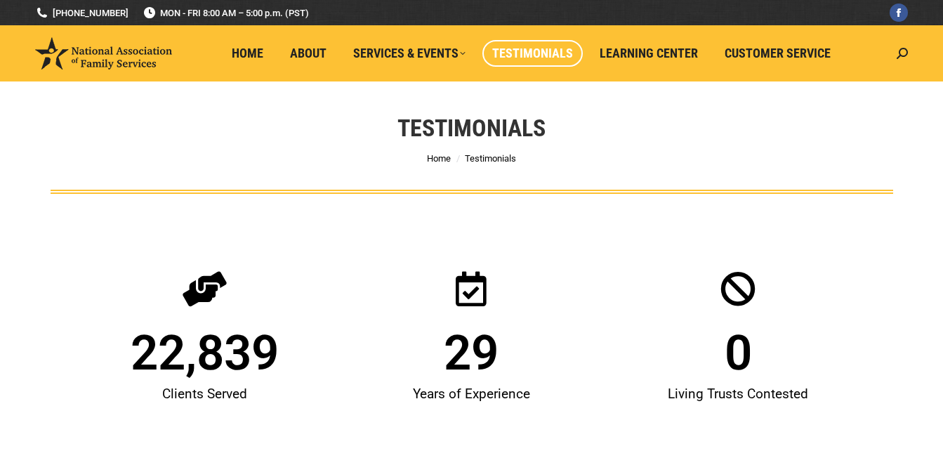 The width and height of the screenshot is (943, 451). What do you see at coordinates (532, 53) in the screenshot?
I see `a: Testimonials` at bounding box center [532, 53].